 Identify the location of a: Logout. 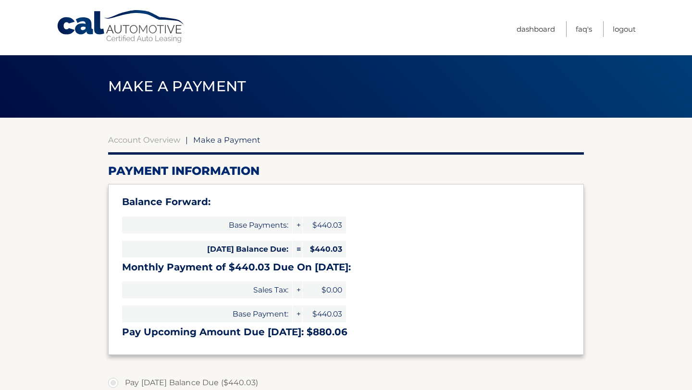
(624, 29).